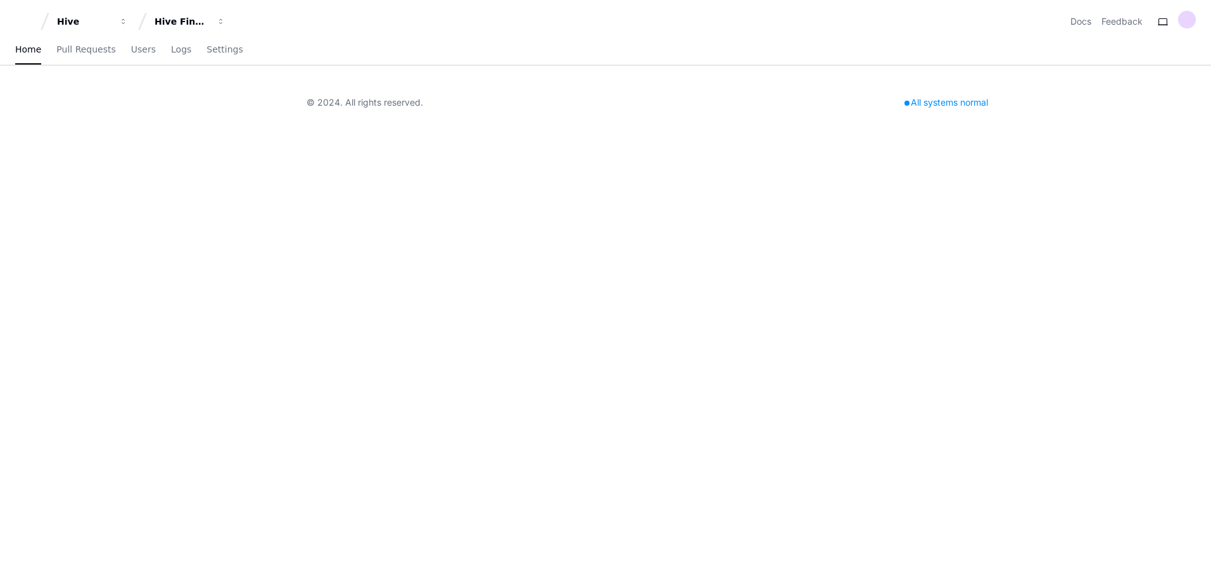  I want to click on span: Home, so click(28, 49).